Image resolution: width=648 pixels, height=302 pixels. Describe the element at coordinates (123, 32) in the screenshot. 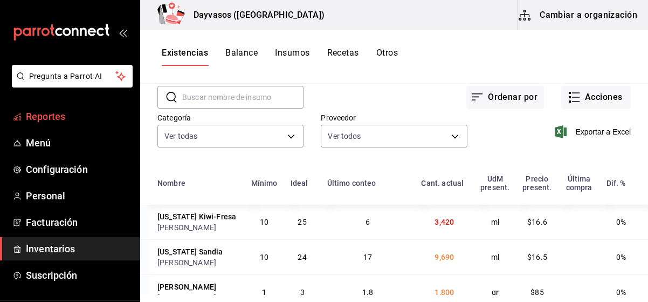

I see `button: open_drawer_menu` at that location.